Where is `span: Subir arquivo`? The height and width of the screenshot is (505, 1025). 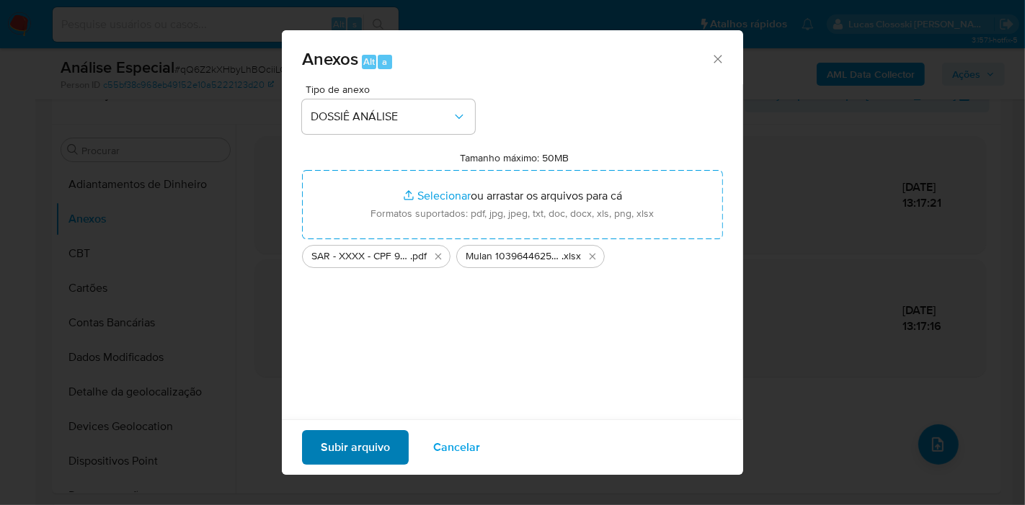 span: Subir arquivo is located at coordinates (355, 448).